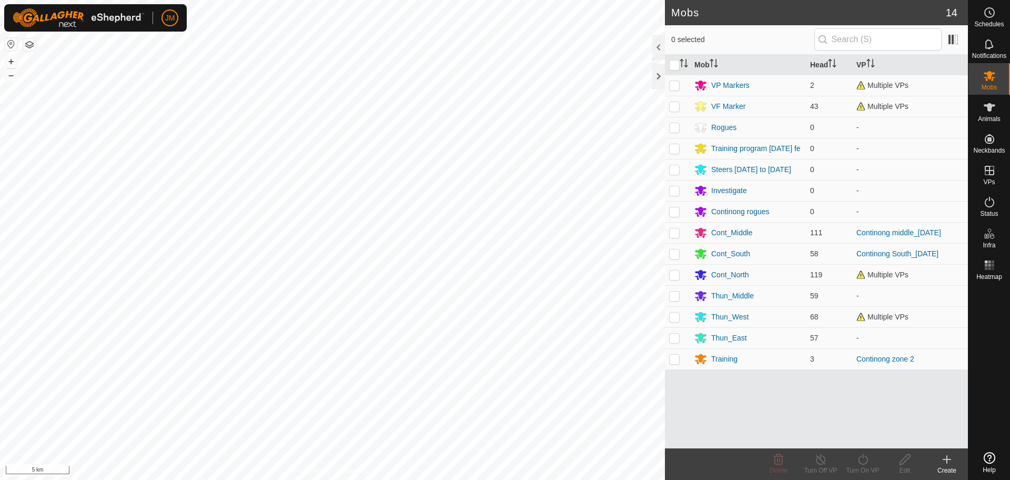  Describe the element at coordinates (310, 471) in the screenshot. I see `a: Privacy Policy` at that location.